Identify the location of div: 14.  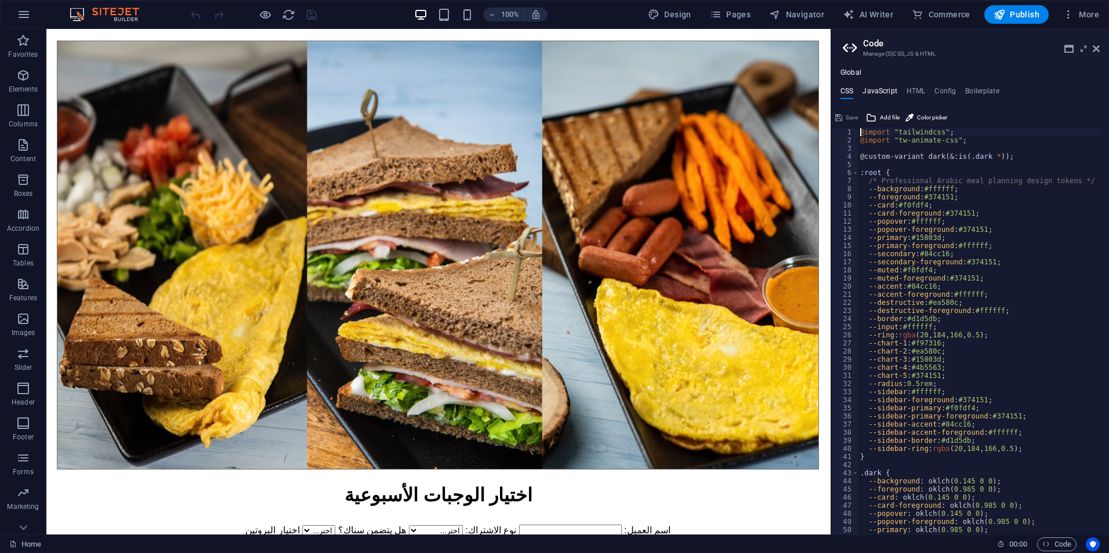
(845, 238).